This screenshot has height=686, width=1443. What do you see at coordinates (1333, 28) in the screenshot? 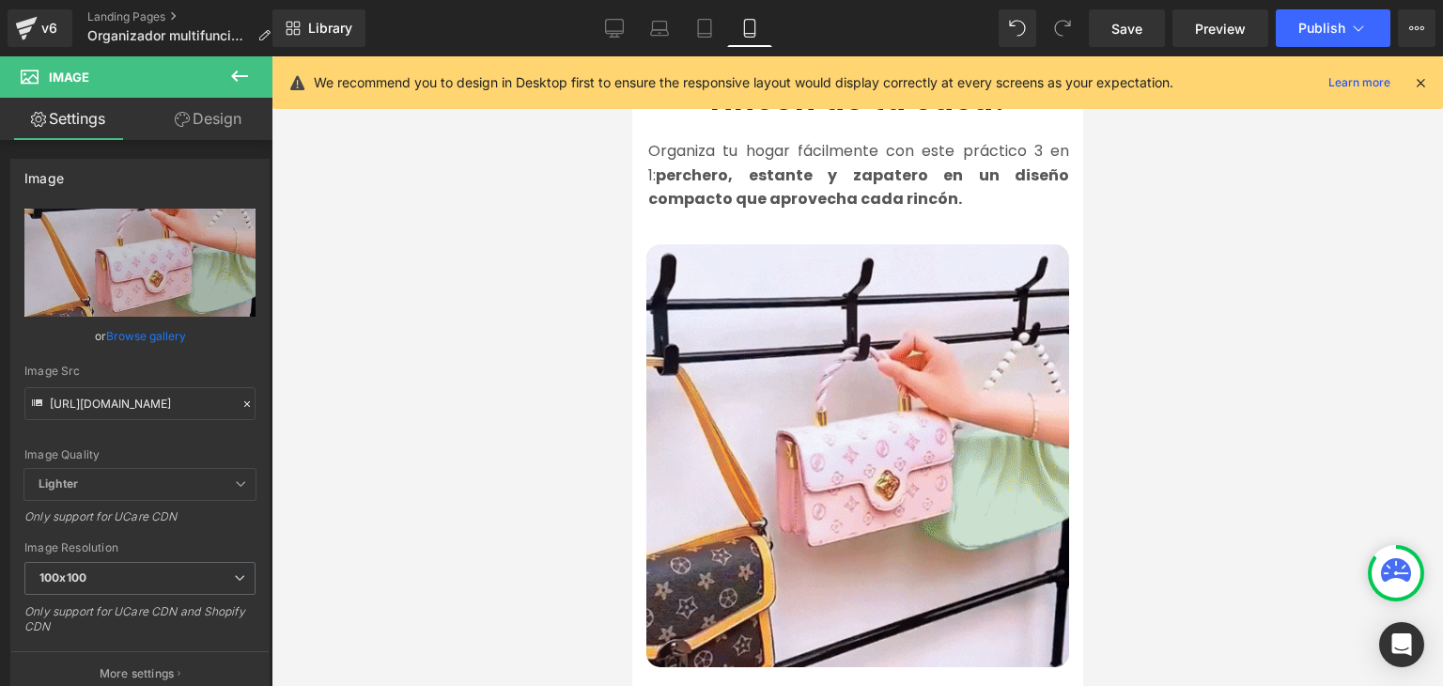
I see `button: Publish` at bounding box center [1333, 28].